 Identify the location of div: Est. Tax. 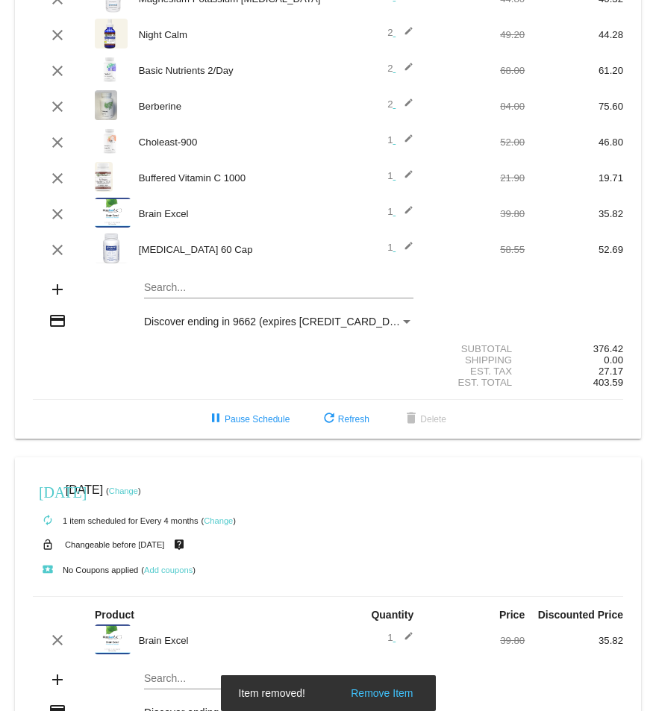
(475, 371).